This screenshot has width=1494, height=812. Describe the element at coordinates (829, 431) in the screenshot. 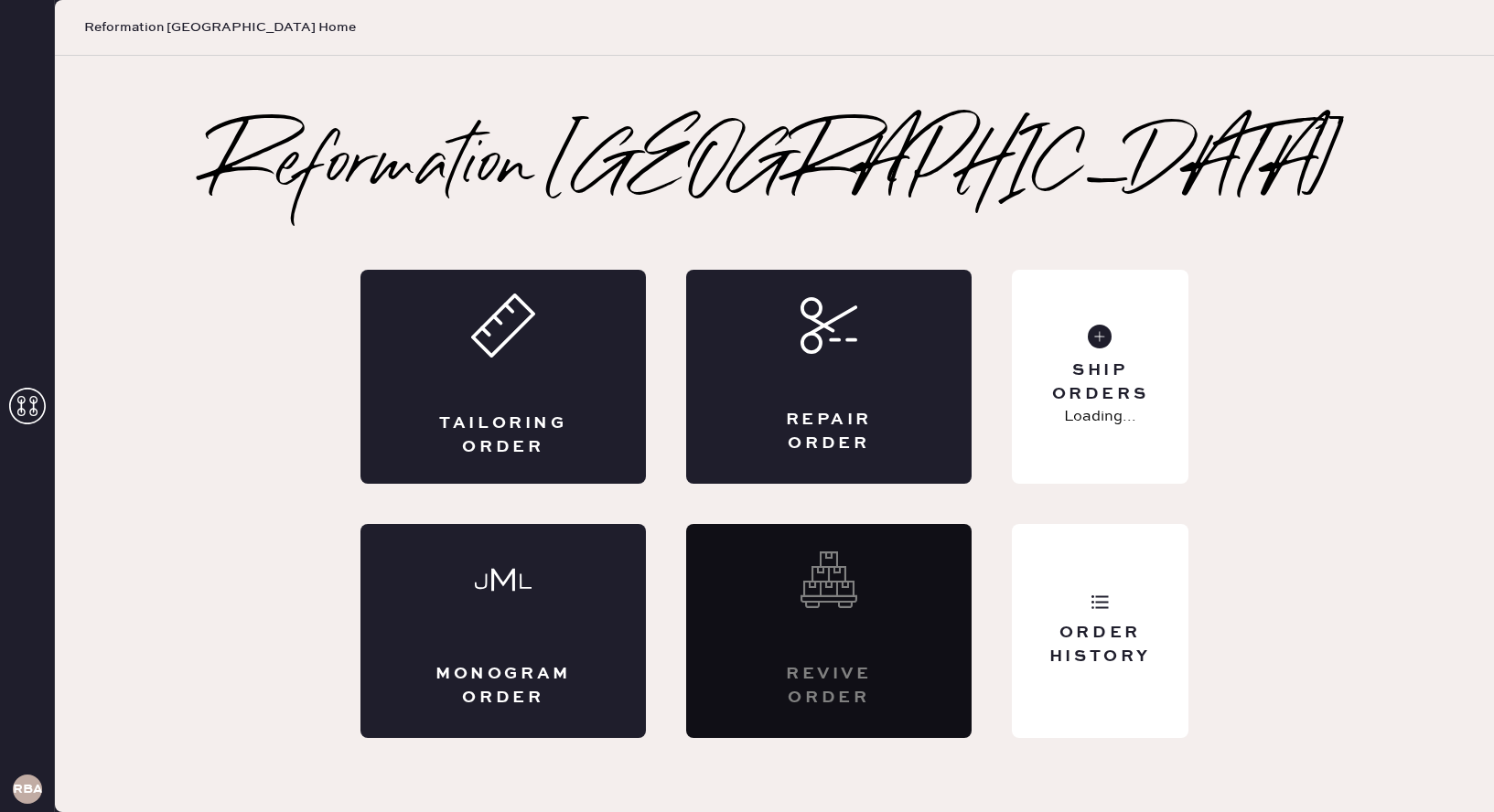

I see `div: Repair Order` at that location.